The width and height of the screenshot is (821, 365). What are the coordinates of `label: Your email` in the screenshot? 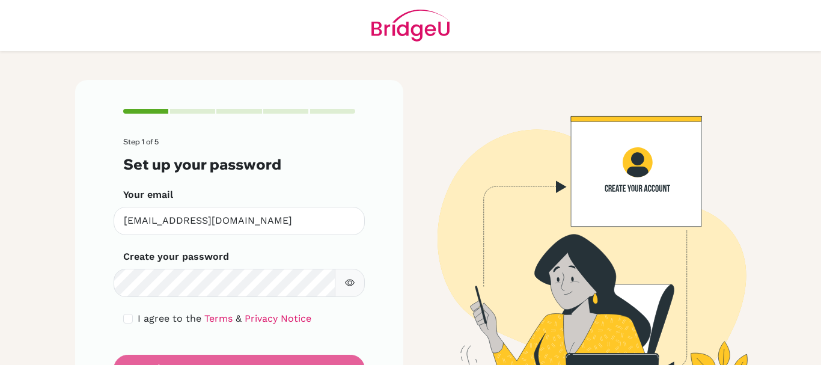 It's located at (148, 195).